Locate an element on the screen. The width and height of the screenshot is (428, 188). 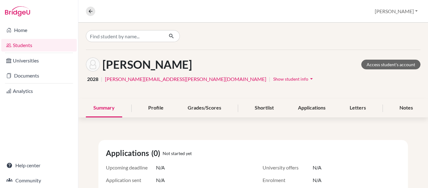
a: Documents is located at coordinates (39, 76).